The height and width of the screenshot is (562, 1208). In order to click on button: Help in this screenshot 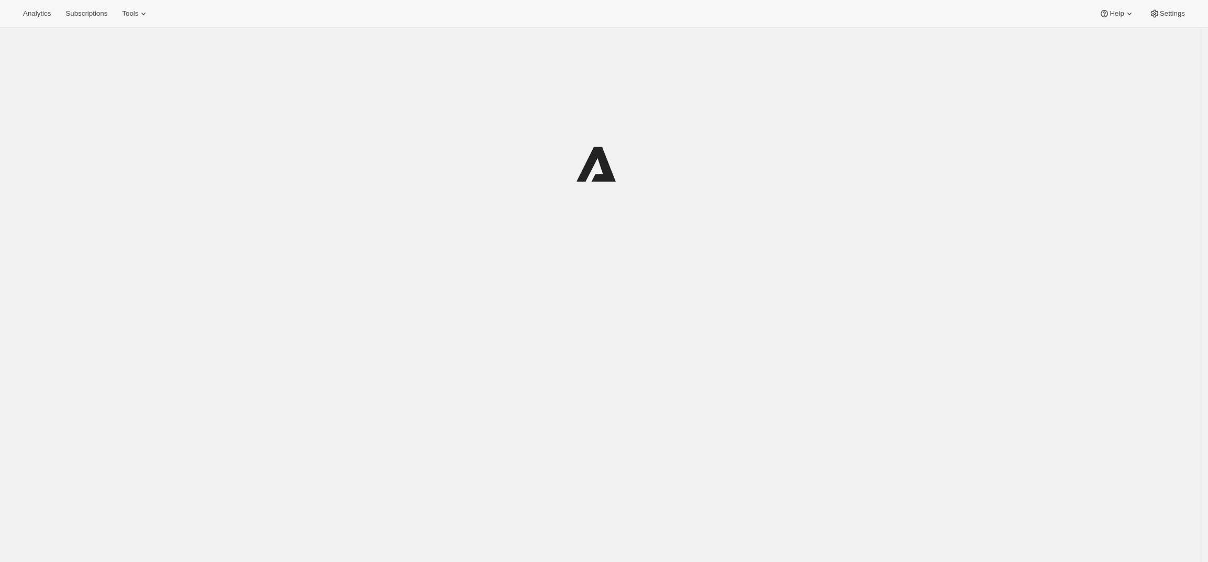, I will do `click(1116, 14)`.